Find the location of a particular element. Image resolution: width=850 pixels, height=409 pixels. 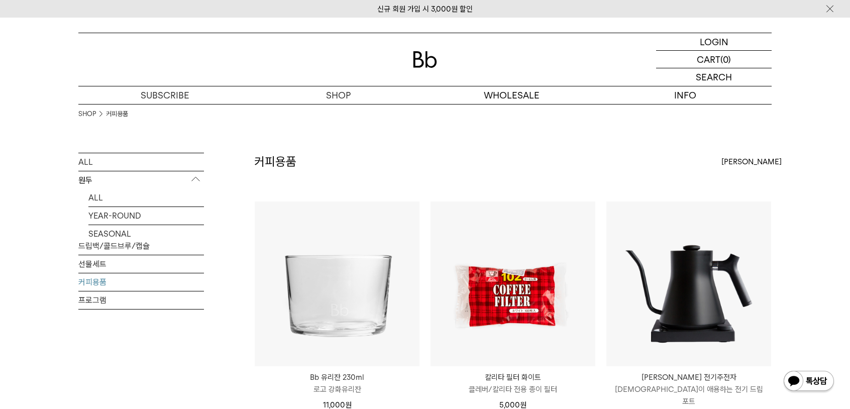

a: Bb 유리잔 230ml 로고 강화유리잔 is located at coordinates (337, 383).